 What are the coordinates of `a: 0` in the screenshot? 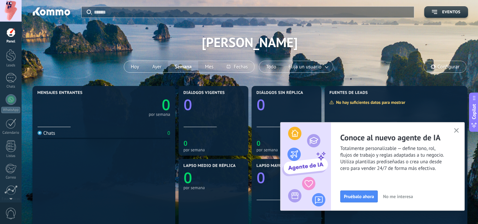 It's located at (137, 105).